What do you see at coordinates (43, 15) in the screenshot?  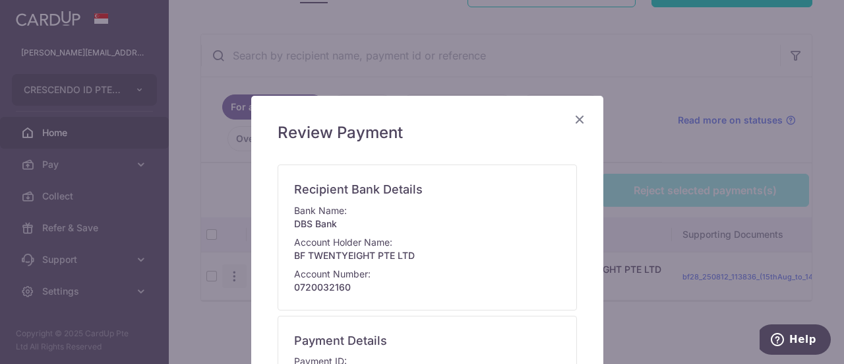 I see `span: Help` at bounding box center [43, 15].